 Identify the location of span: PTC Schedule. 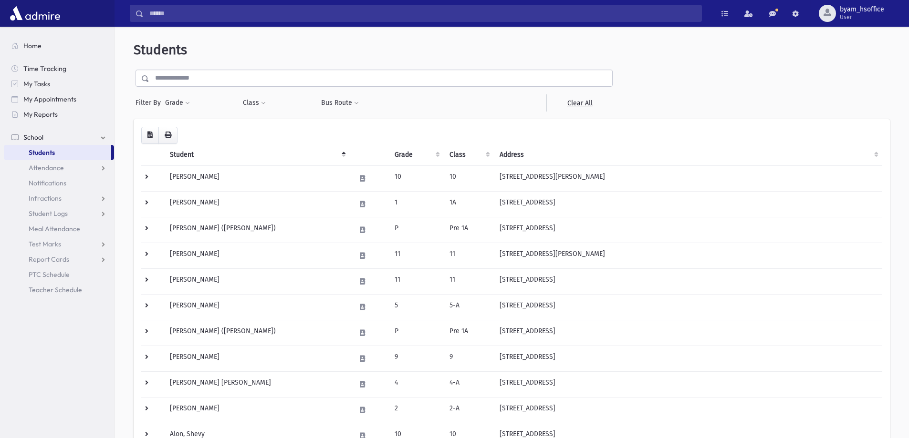
(49, 275).